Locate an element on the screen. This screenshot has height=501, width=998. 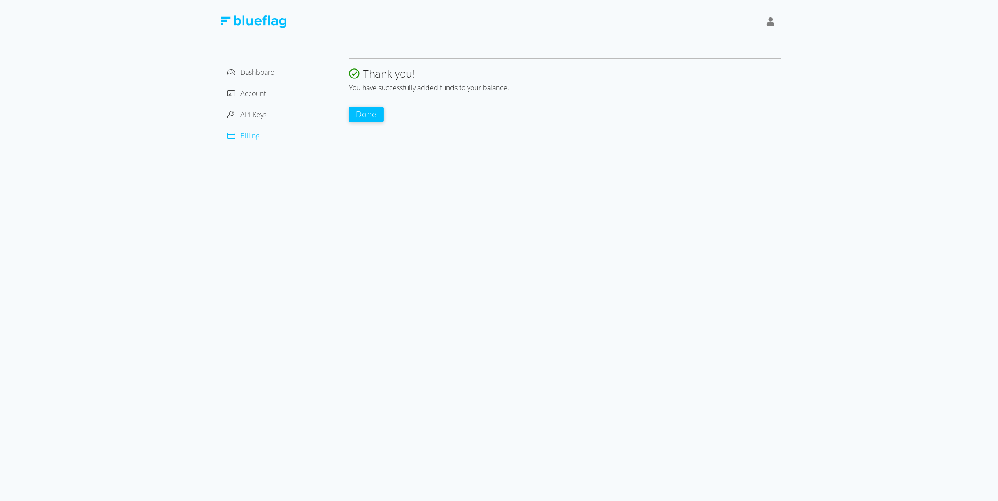
a: API Keys is located at coordinates (247, 115).